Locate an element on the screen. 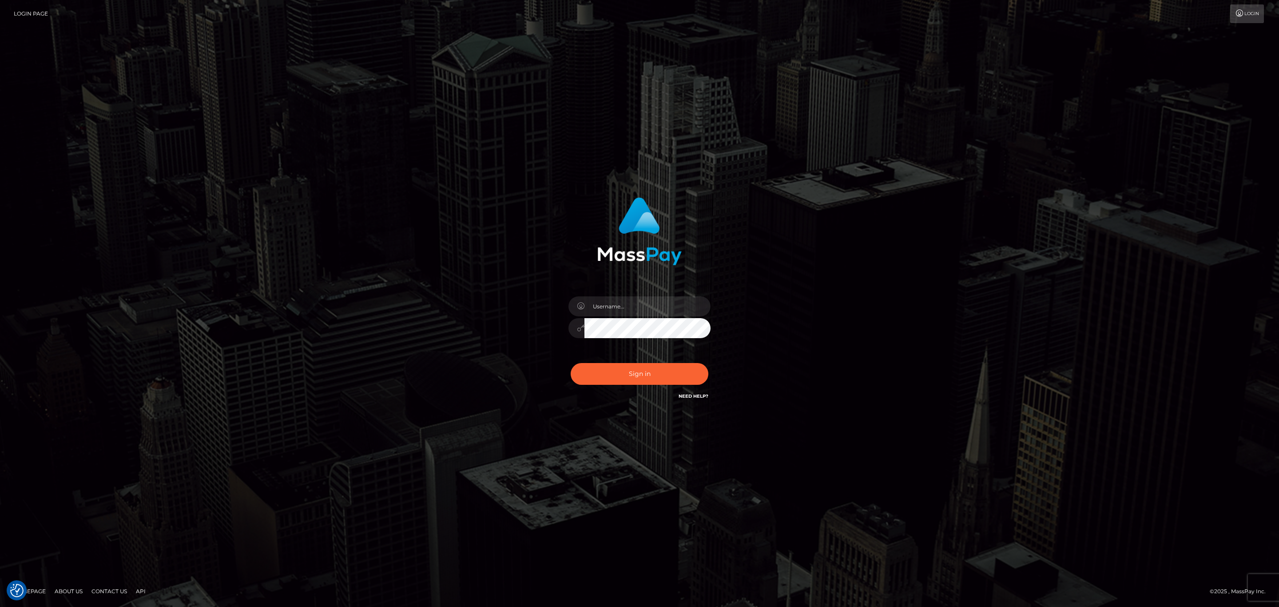  div: © 2025 , MassPay Inc. is located at coordinates (1241, 591).